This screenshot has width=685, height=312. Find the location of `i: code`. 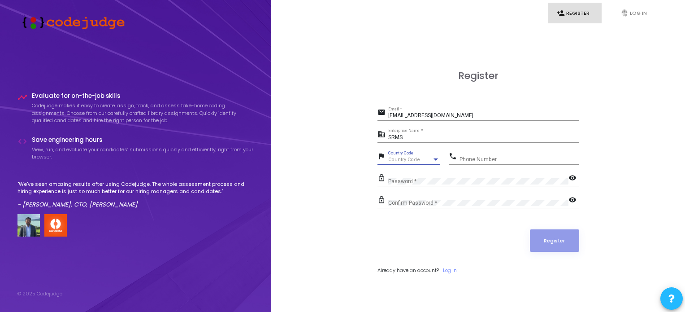

i: code is located at coordinates (22, 141).